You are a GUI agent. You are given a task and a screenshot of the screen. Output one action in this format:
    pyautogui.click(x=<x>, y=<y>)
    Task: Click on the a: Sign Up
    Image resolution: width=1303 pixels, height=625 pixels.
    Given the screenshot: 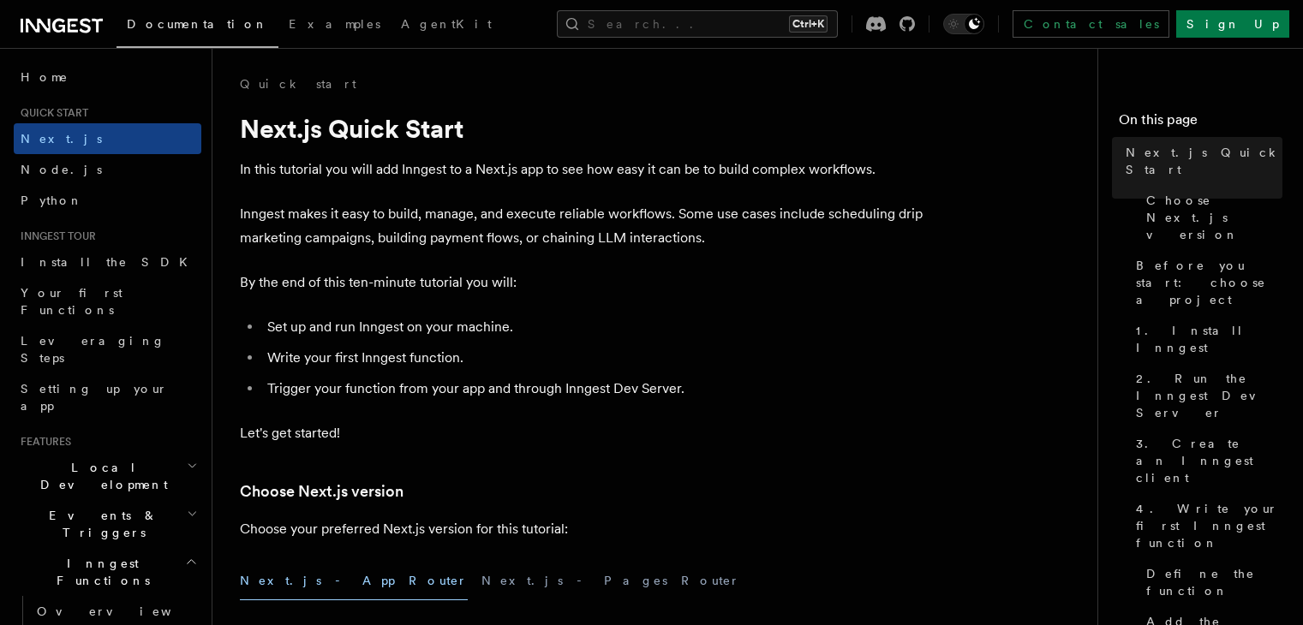 What is the action you would take?
    pyautogui.click(x=1233, y=24)
    